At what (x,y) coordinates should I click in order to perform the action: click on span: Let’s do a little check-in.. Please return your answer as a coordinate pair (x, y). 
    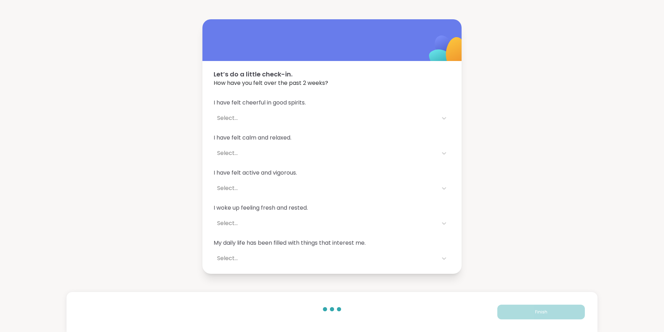
    Looking at the image, I should click on (332, 74).